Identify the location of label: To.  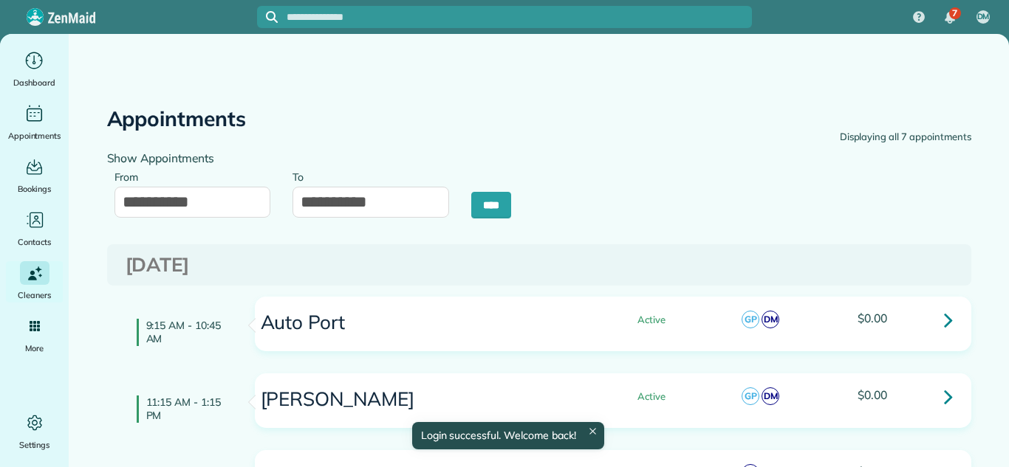
(301, 176).